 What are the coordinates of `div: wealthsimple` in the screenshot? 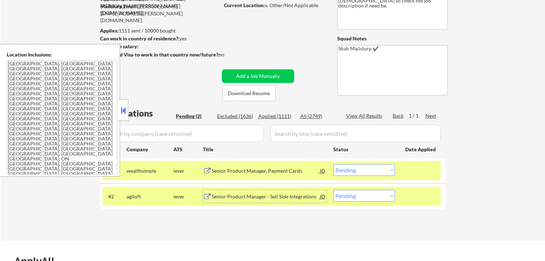 It's located at (150, 171).